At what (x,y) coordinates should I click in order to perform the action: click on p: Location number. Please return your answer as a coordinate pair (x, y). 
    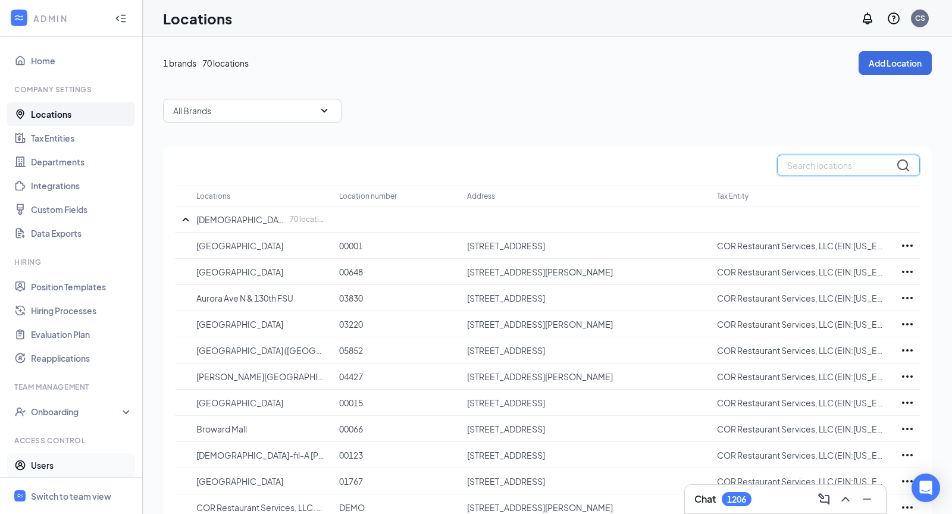
    Looking at the image, I should click on (368, 196).